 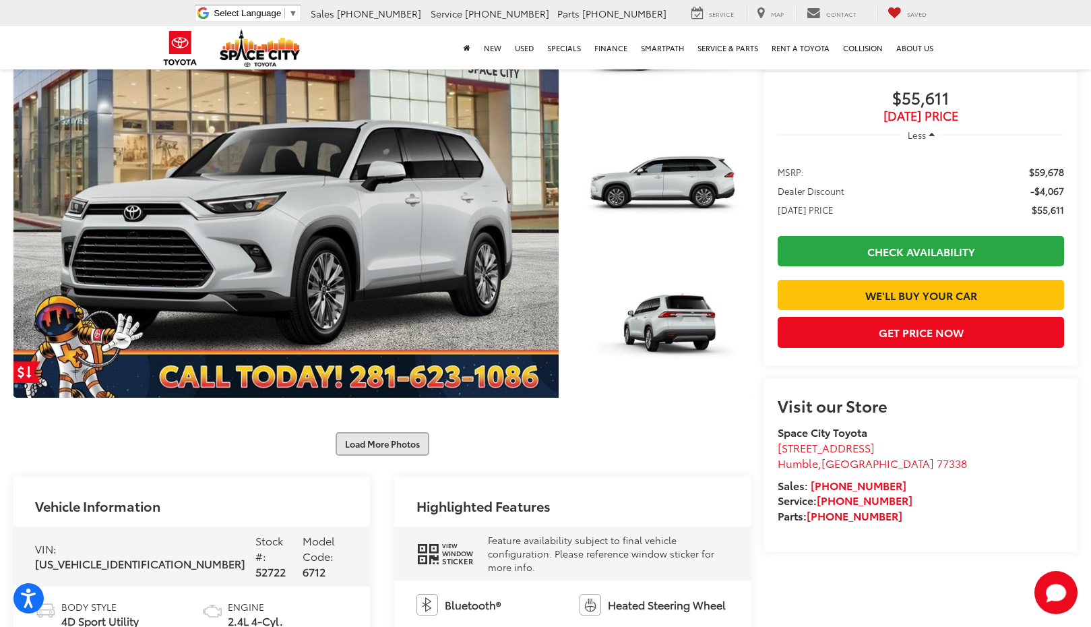 What do you see at coordinates (862, 48) in the screenshot?
I see `a: Collision` at bounding box center [862, 48].